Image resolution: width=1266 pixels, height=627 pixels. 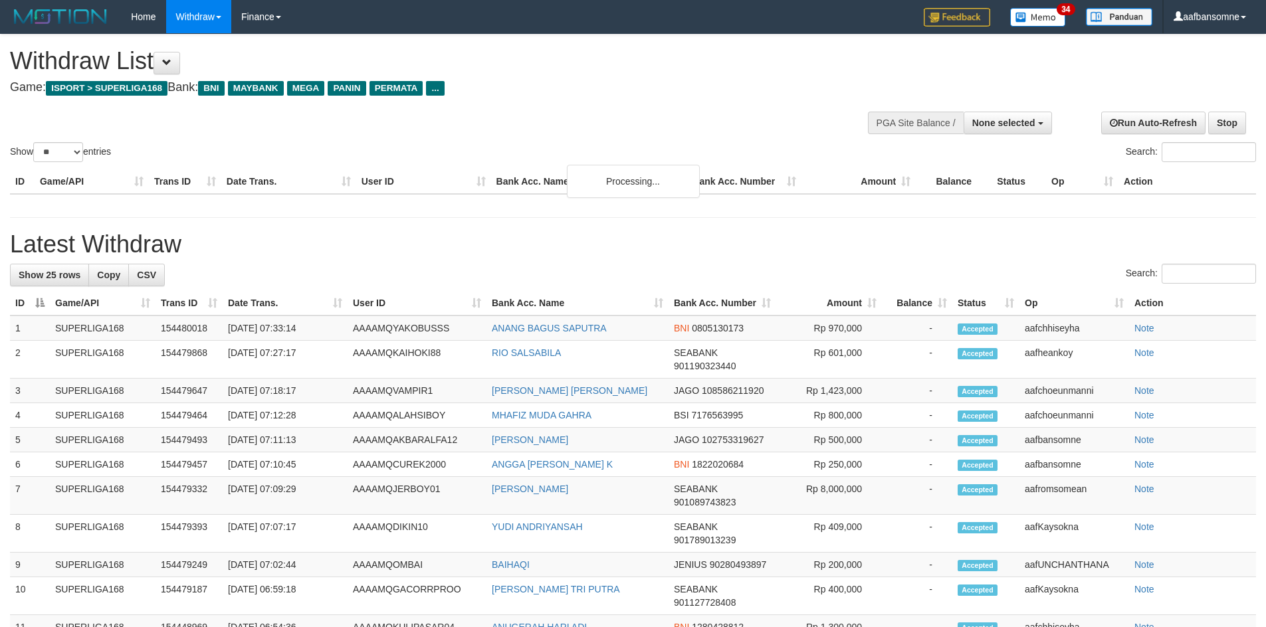 I want to click on a: Copy, so click(x=108, y=275).